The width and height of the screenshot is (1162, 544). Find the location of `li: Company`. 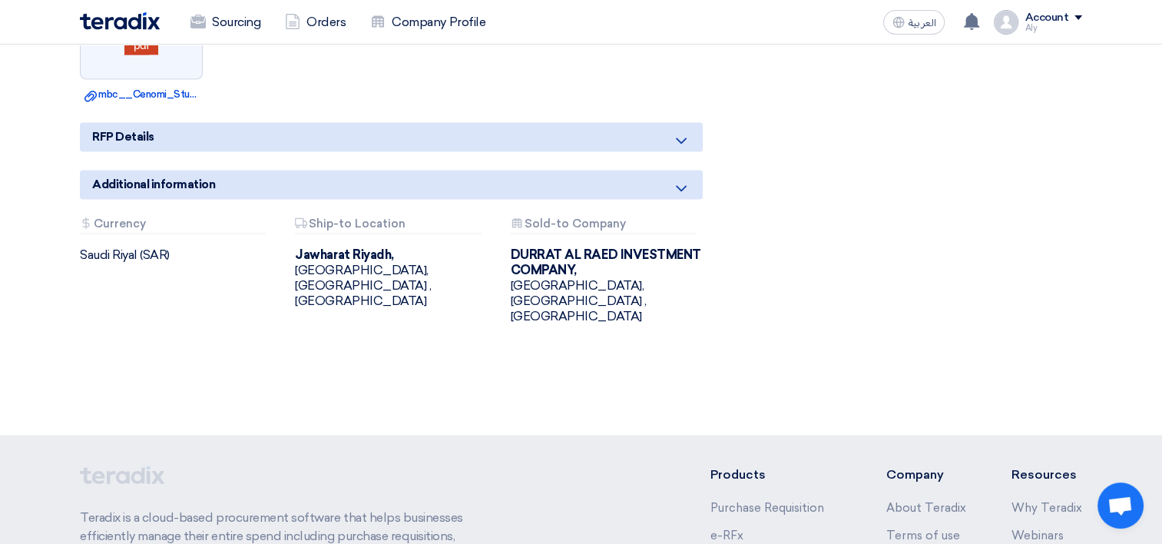

li: Company is located at coordinates (926, 475).